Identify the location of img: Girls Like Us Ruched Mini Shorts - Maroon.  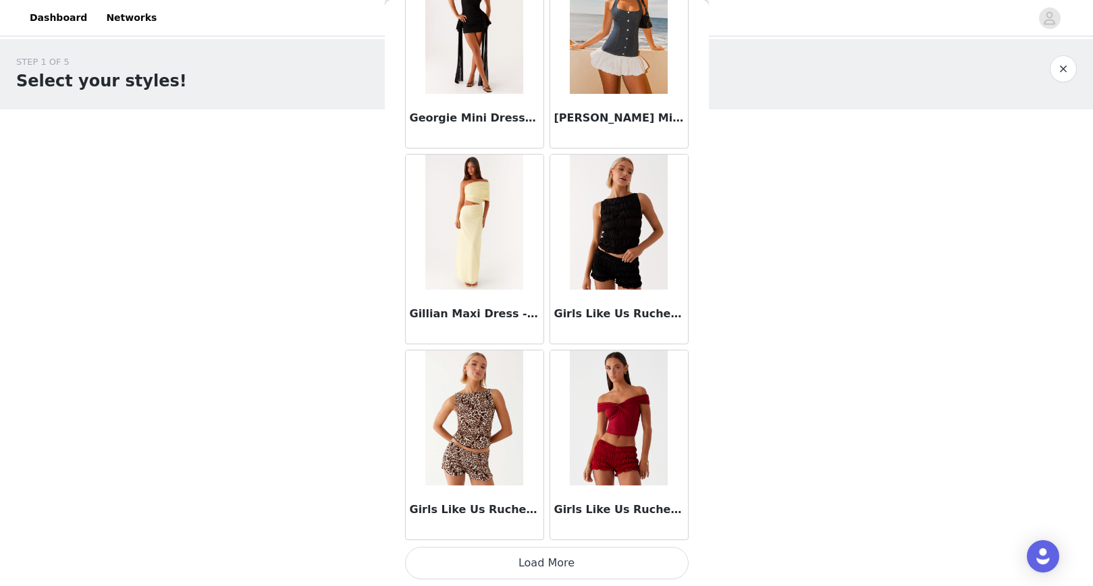
(619, 418).